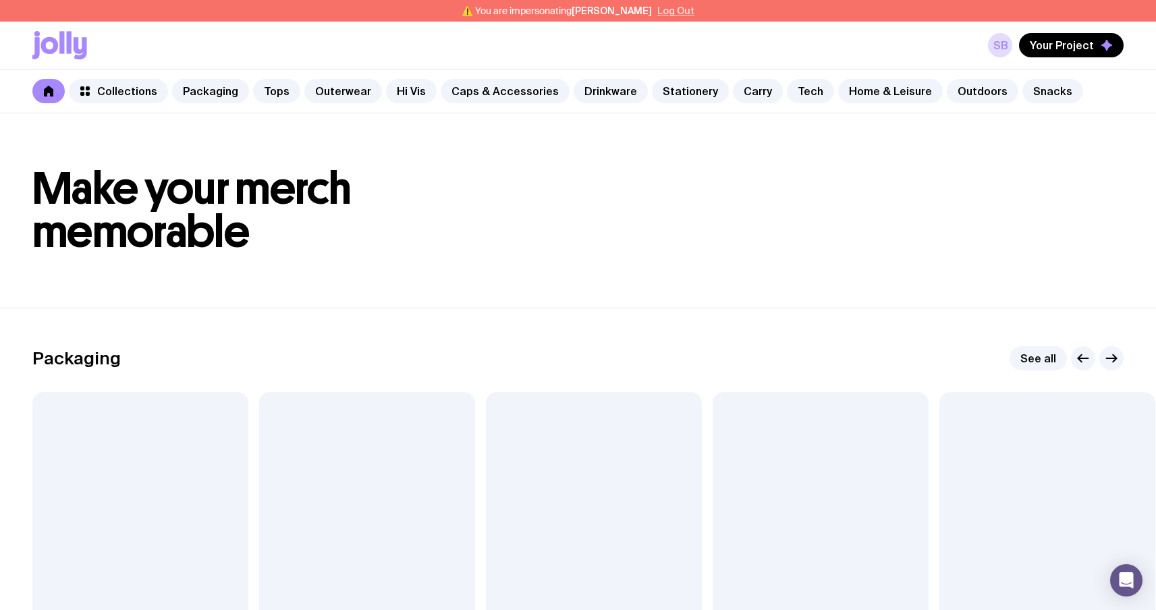 The image size is (1156, 610). I want to click on span: Make your merch memorable, so click(192, 210).